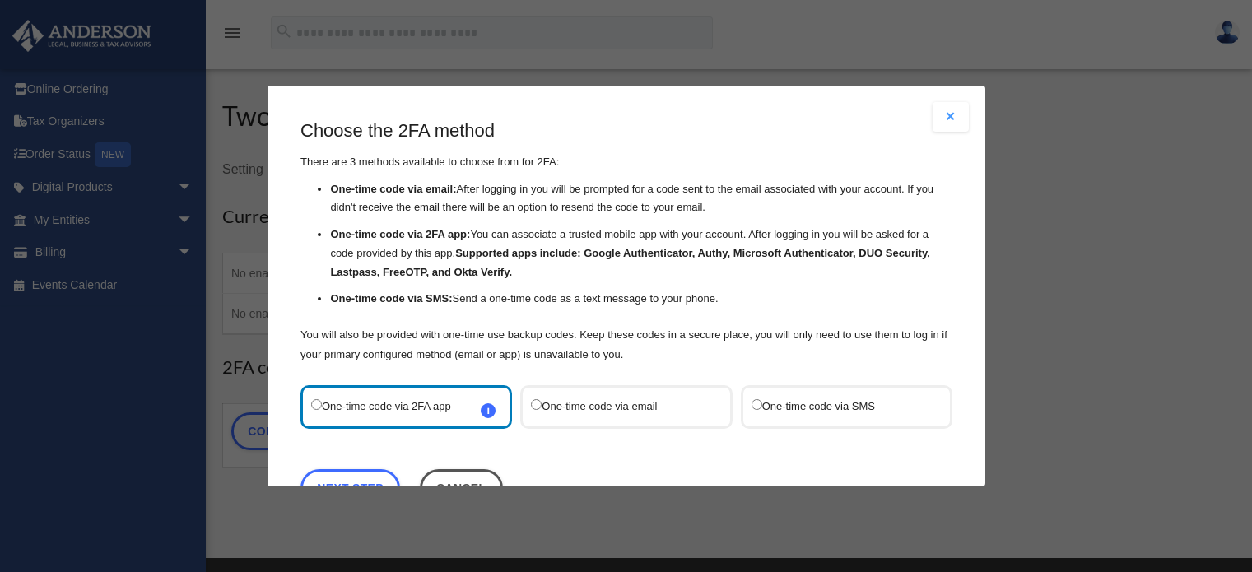 The width and height of the screenshot is (1252, 572). What do you see at coordinates (626, 345) in the screenshot?
I see `p: You will also be provided with one-time use backup codes. Keep these codes in a secure place, you...` at bounding box center [626, 345].